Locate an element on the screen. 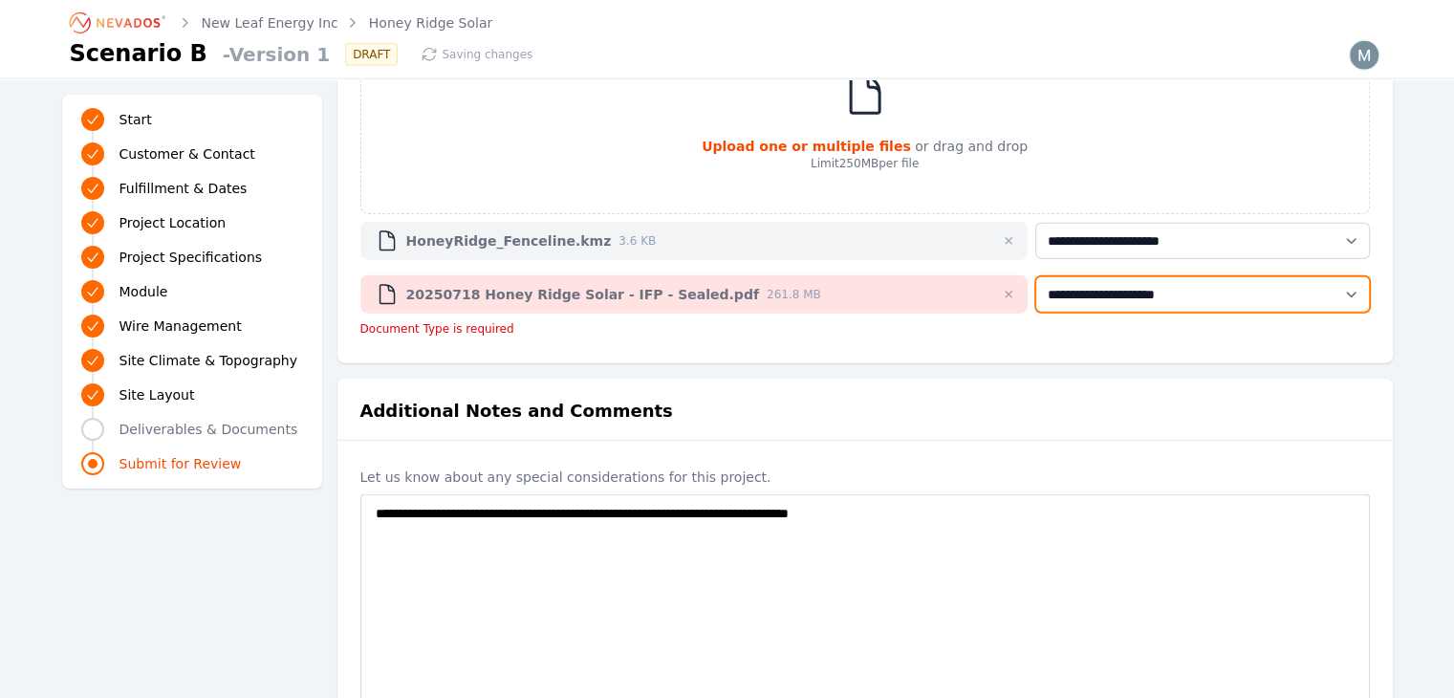 The image size is (1454, 698). a: Honey Ridge Solar is located at coordinates (430, 23).